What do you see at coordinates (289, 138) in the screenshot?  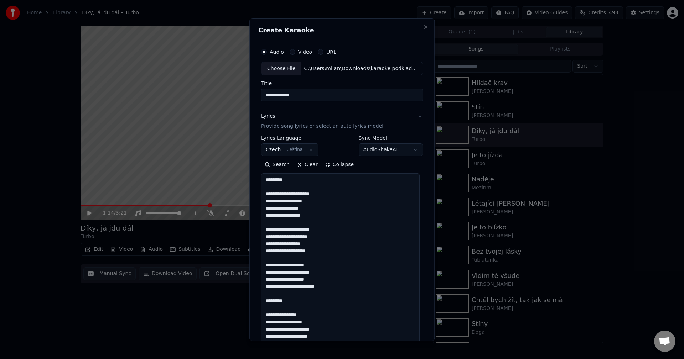 I see `label: Lyrics Language` at bounding box center [289, 138].